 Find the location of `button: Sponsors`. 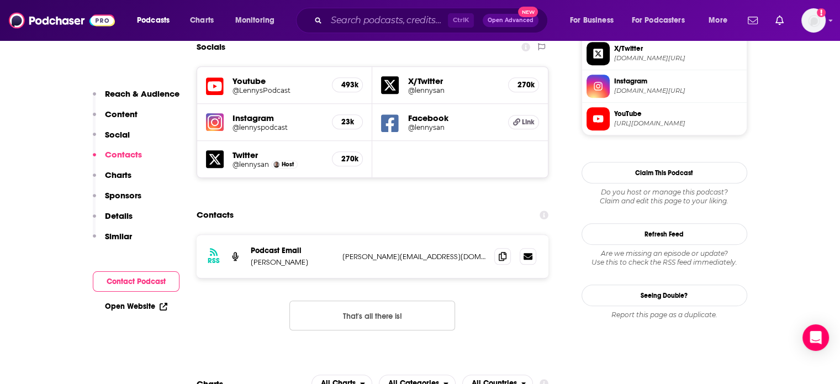

button: Sponsors is located at coordinates (117, 200).